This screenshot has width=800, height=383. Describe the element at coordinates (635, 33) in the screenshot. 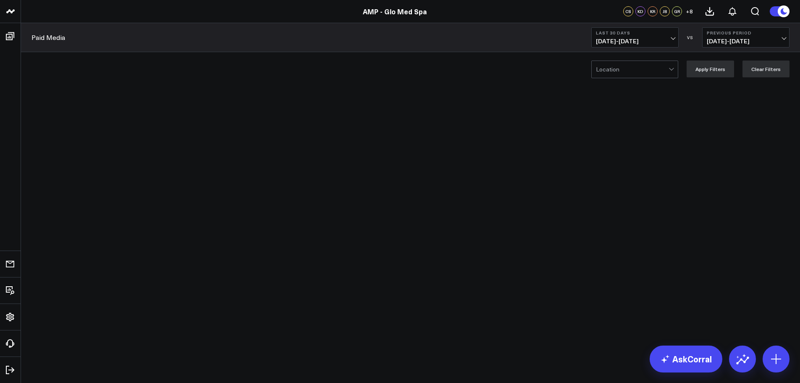

I see `b: Last 30 Days` at that location.